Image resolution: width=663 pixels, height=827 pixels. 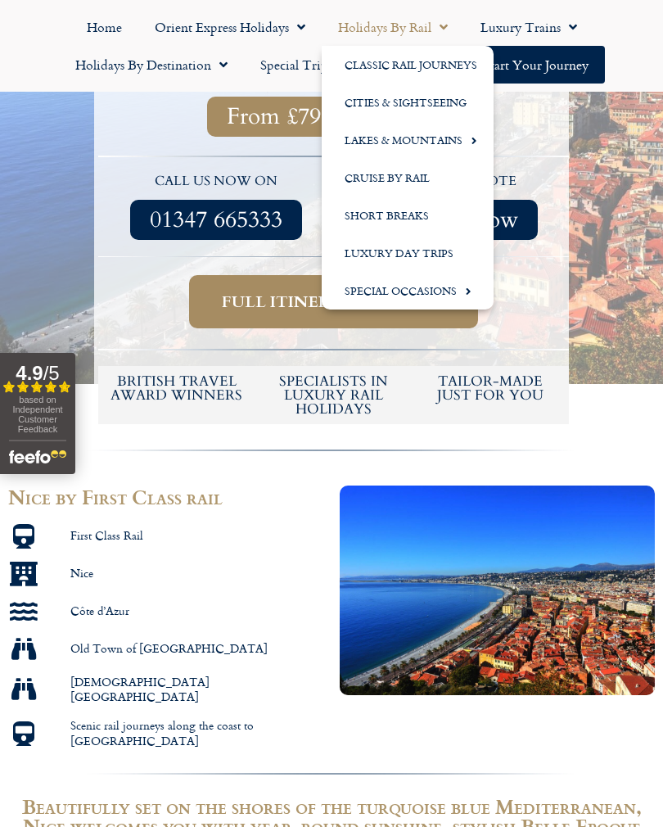 What do you see at coordinates (408, 140) in the screenshot?
I see `a: Lakes & Mountains` at bounding box center [408, 140].